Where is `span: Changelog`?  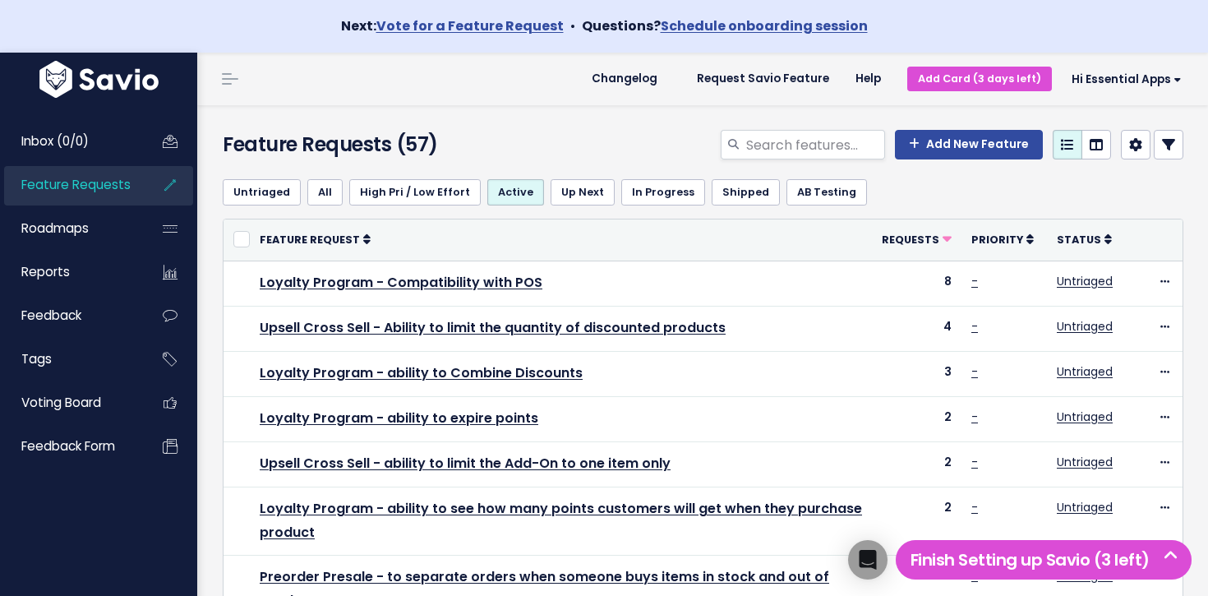 span: Changelog is located at coordinates (624, 79).